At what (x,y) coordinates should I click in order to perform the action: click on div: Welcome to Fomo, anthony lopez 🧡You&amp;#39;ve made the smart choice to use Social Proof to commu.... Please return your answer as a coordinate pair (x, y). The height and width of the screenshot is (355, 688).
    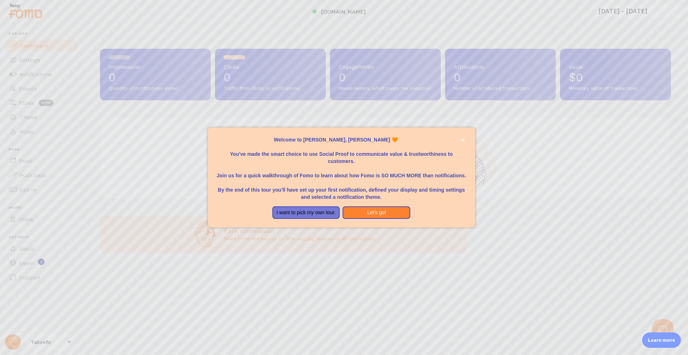
    Looking at the image, I should click on (341, 178).